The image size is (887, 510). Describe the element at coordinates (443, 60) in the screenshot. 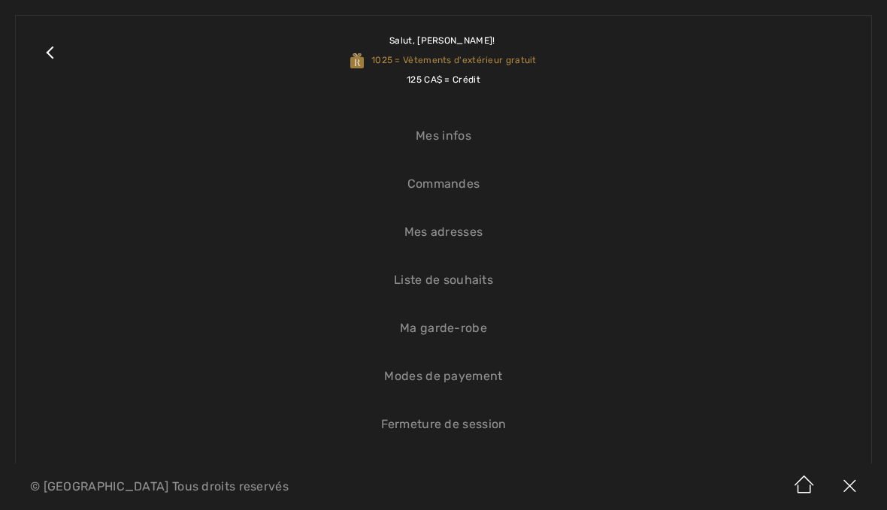

I see `span: 1025 = Vêtements d'extérieur gratuit` at that location.